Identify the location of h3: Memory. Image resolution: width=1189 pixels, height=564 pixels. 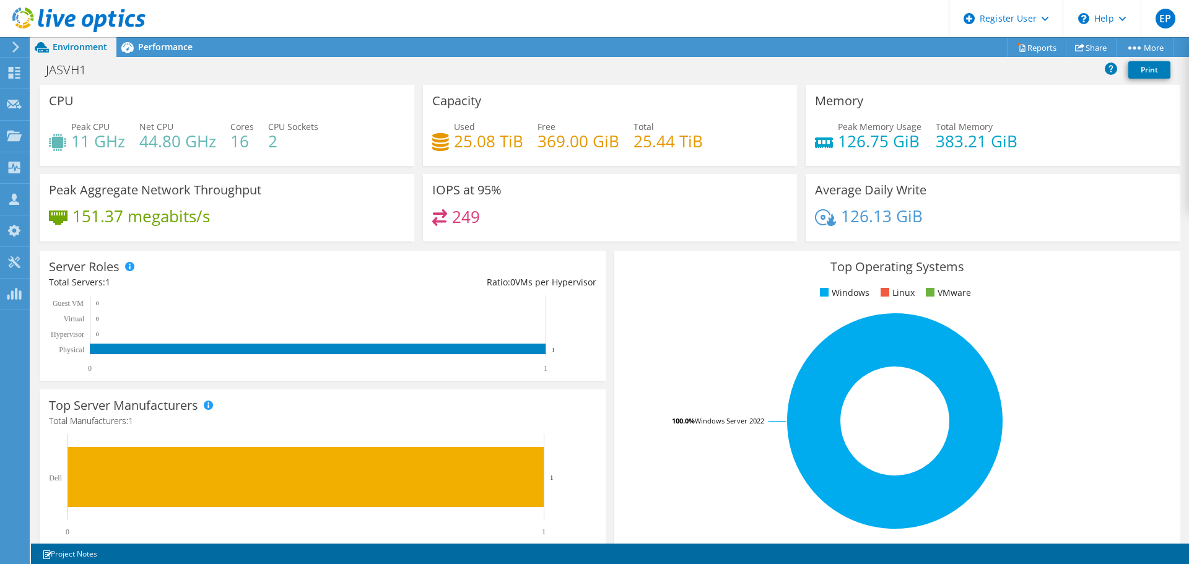
(839, 101).